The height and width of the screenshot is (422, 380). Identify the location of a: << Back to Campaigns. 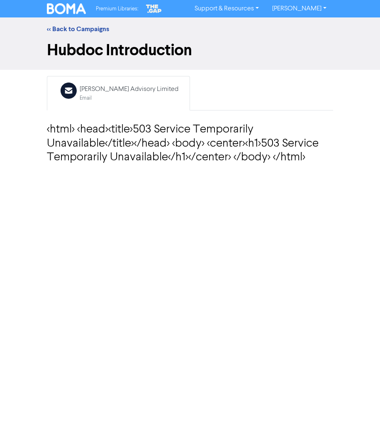
(78, 29).